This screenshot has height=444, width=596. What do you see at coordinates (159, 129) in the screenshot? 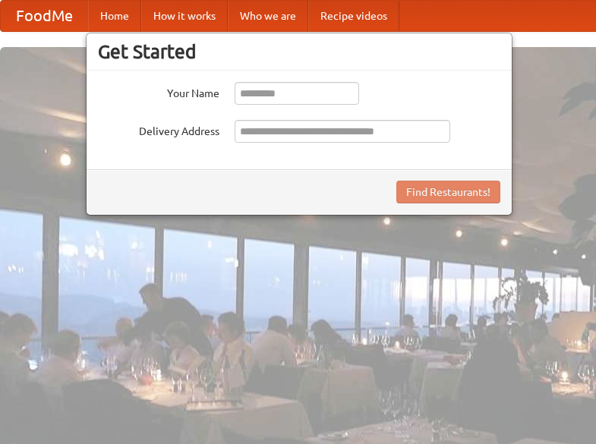
I see `label: Delivery Address` at bounding box center [159, 129].